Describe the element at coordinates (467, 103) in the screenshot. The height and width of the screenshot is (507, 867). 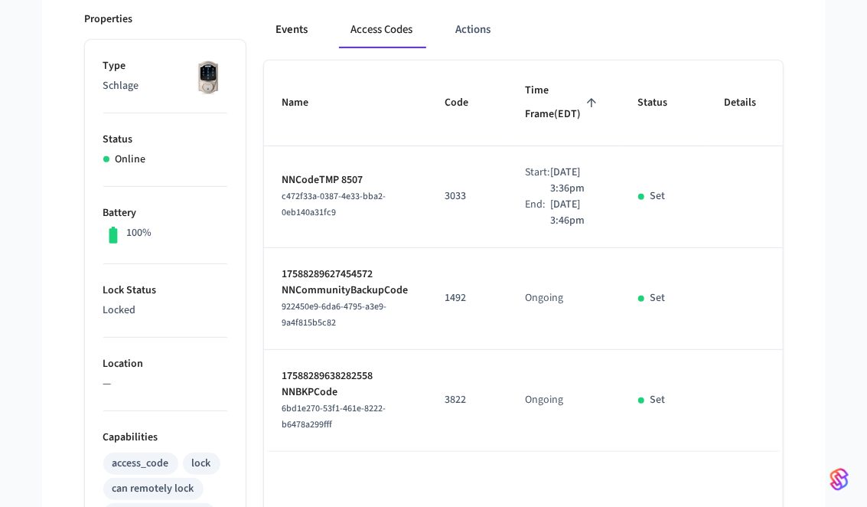
I see `span: Code` at that location.